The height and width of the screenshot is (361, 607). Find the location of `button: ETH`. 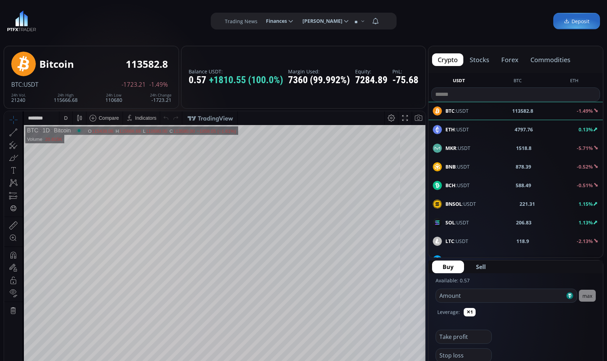

button: ETH is located at coordinates (574, 81).